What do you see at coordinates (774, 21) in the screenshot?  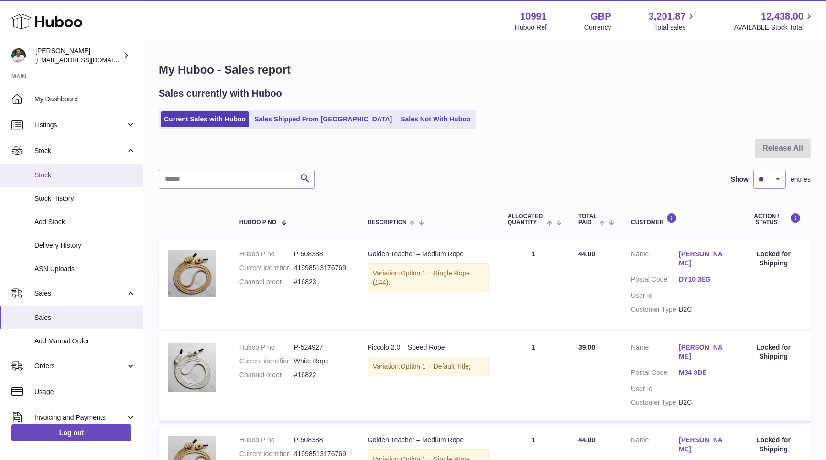 I see `a: 12,438.00 AVAILABLE Stock Total` at bounding box center [774, 21].